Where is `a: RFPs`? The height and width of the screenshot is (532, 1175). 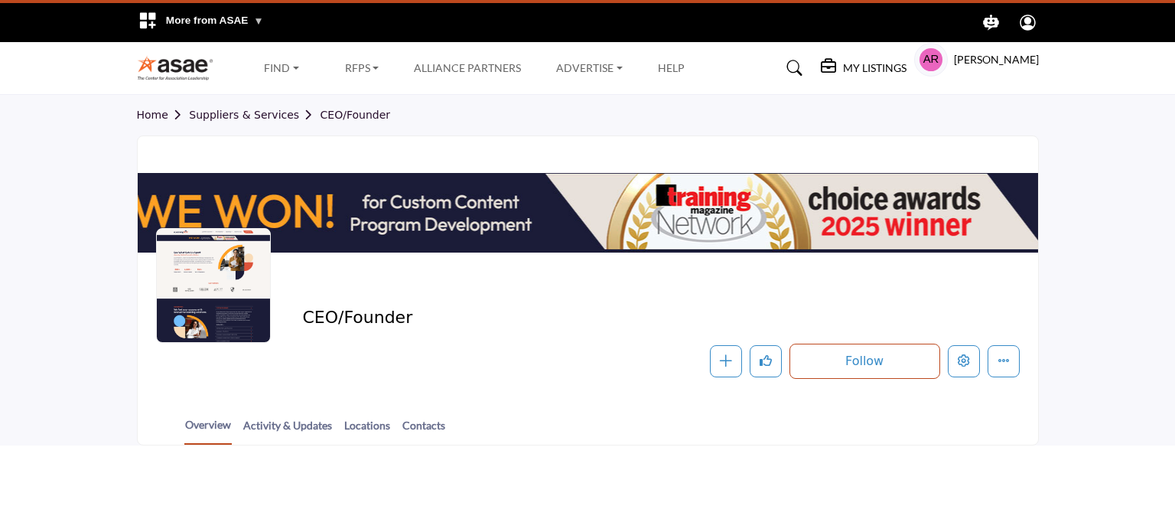 a: RFPs is located at coordinates (362, 68).